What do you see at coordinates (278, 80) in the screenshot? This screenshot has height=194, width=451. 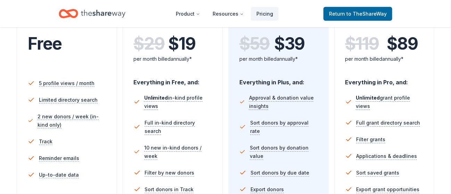 I see `div: Everything in Plus, and:` at bounding box center [278, 80].